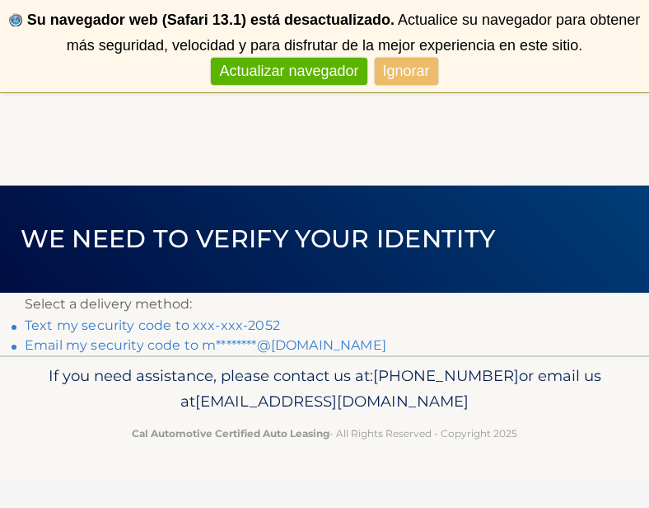 The image size is (649, 508). What do you see at coordinates (258, 238) in the screenshot?
I see `span: We need to verify your identity` at bounding box center [258, 238].